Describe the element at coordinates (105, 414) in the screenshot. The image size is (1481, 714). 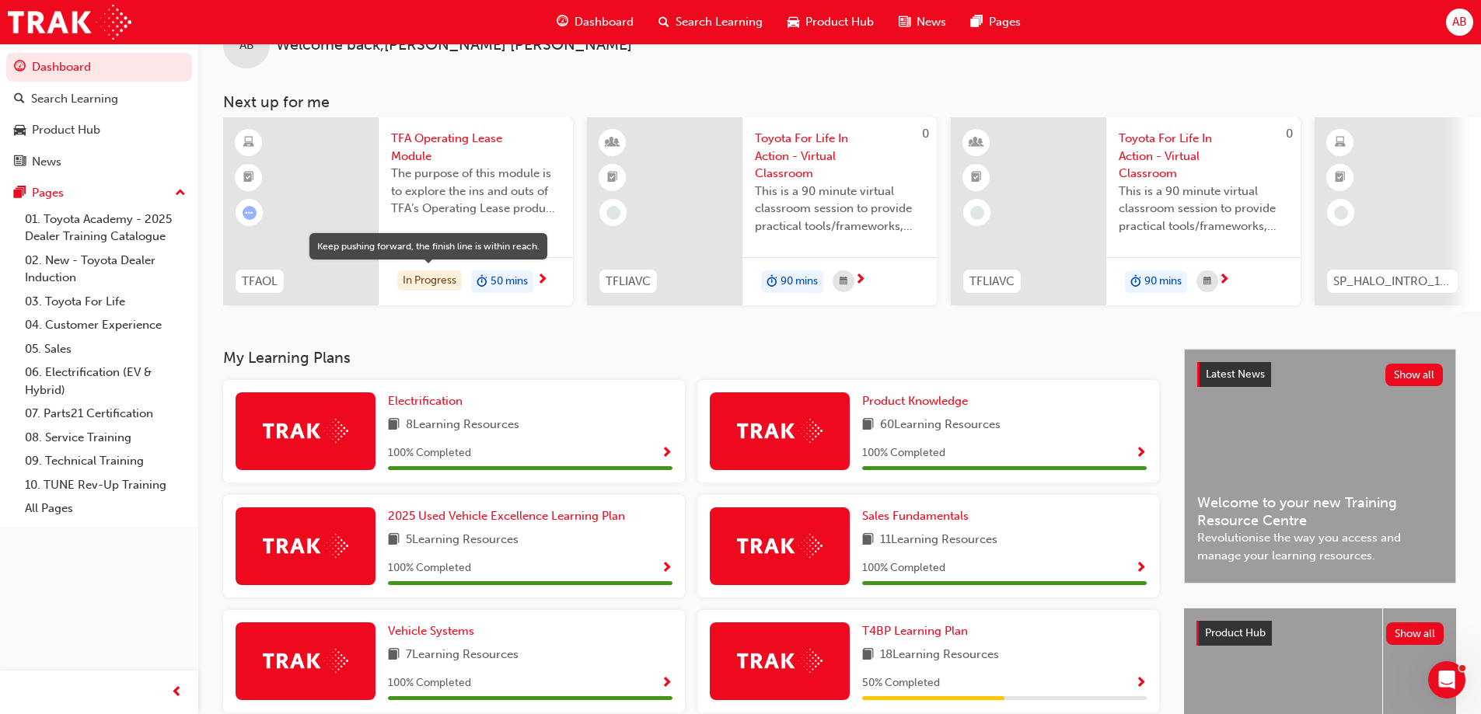
I see `a: 07. Parts21 Certification` at that location.